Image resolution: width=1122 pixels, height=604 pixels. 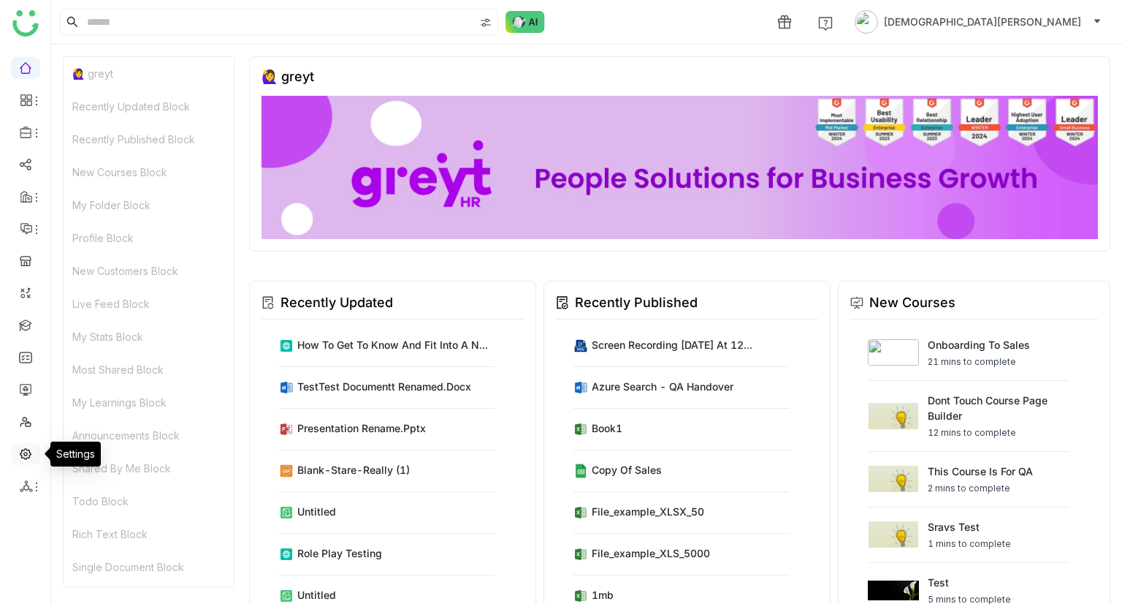 I want to click on img: 68ca8a786afc163911e2cfd3, so click(x=680, y=167).